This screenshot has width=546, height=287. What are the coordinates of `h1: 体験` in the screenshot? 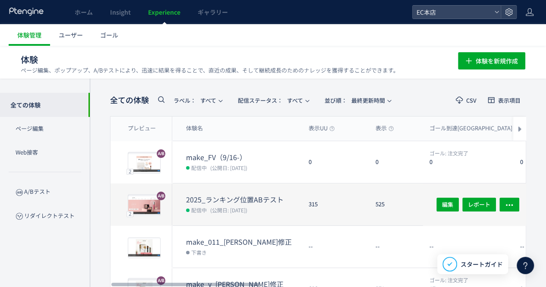 It's located at (230, 60).